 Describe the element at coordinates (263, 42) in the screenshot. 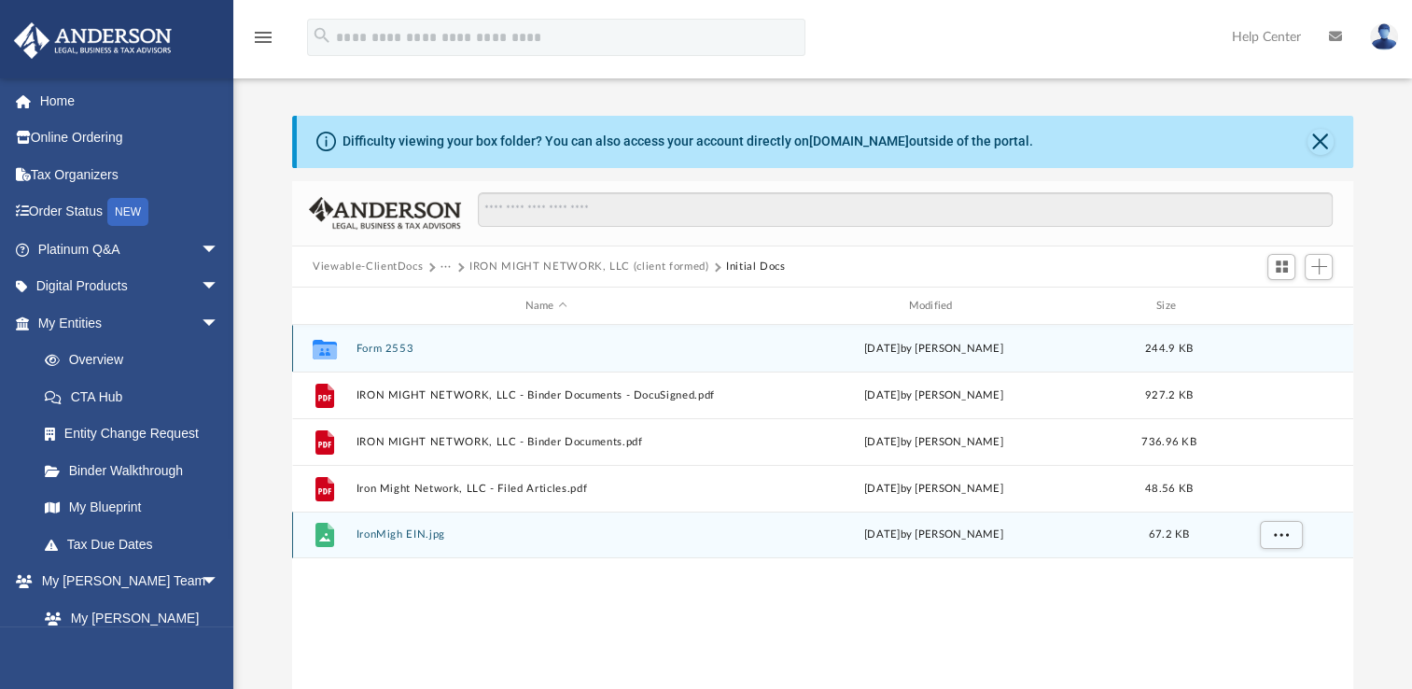

I see `a: menu` at that location.